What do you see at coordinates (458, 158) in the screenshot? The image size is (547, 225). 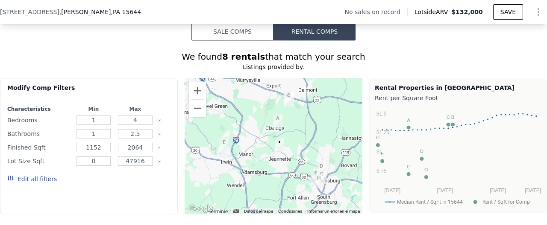 I see `div: A chart.` at bounding box center [458, 158].